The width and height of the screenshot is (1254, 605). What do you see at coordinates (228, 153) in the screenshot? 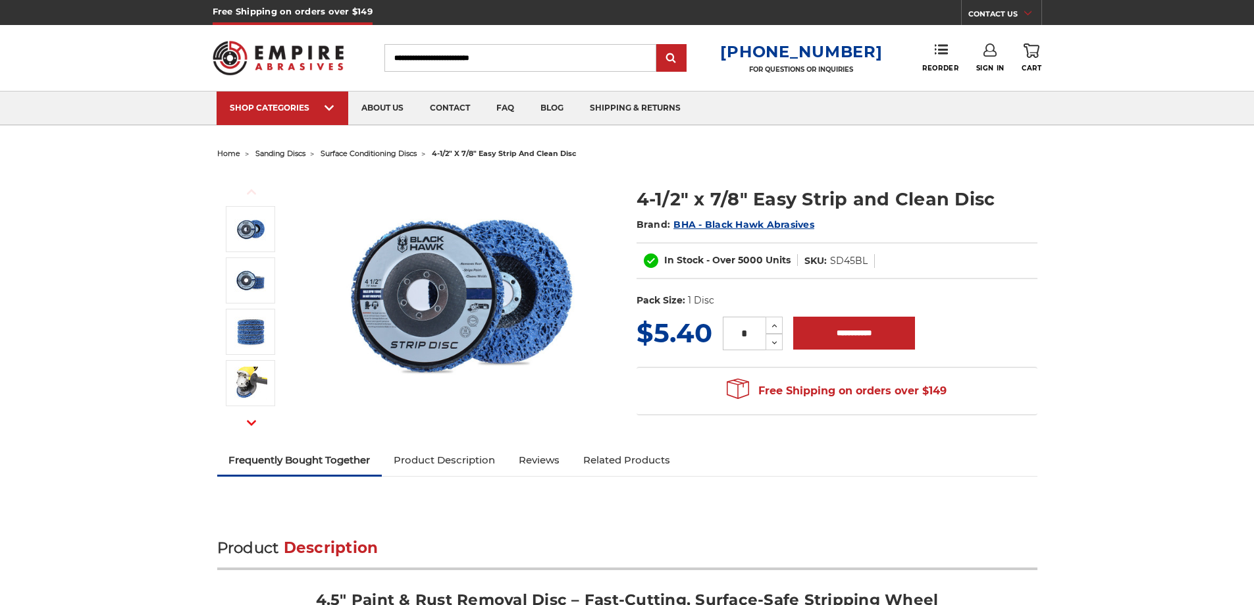
I see `a: home` at bounding box center [228, 153].